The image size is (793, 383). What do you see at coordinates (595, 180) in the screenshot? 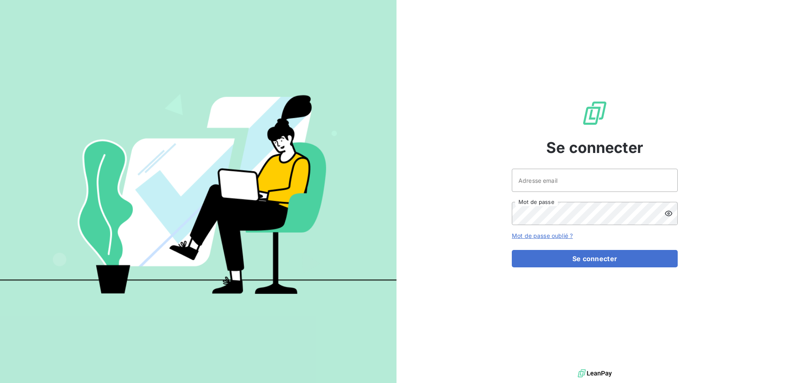
I see `input: placeholder` at bounding box center [595, 180].